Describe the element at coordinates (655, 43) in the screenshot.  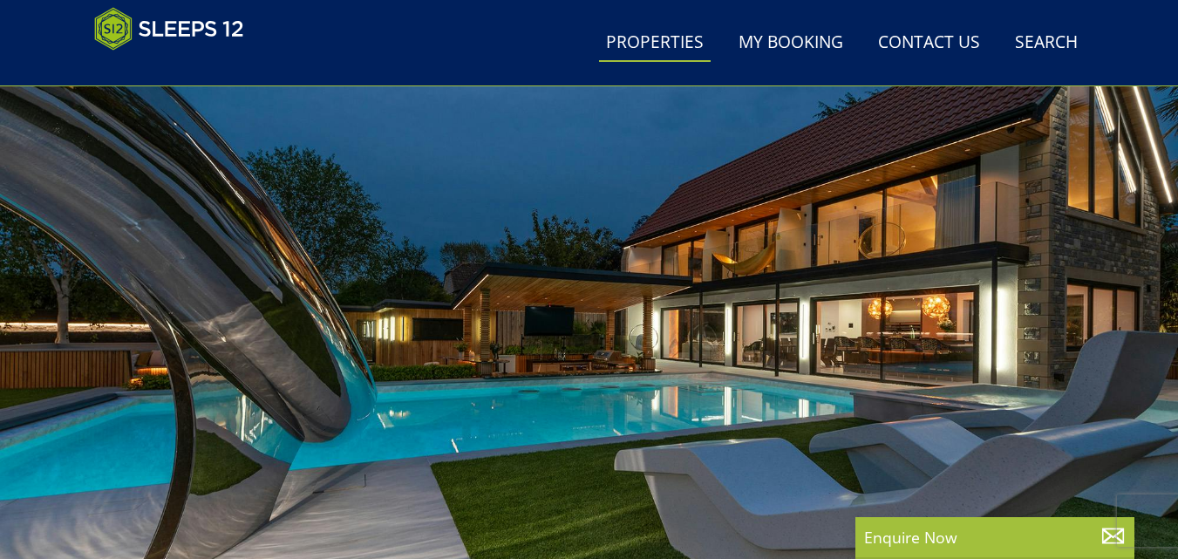
I see `a: Properties` at that location.